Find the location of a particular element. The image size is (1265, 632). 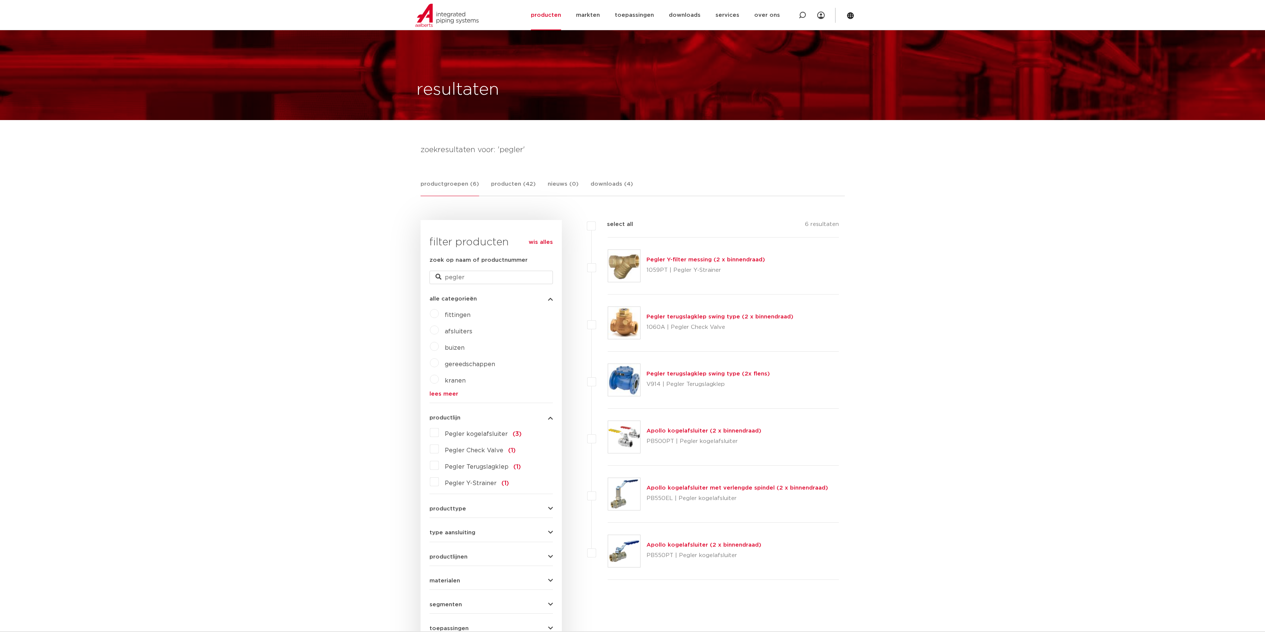

a: downloads (4) is located at coordinates (612, 188).